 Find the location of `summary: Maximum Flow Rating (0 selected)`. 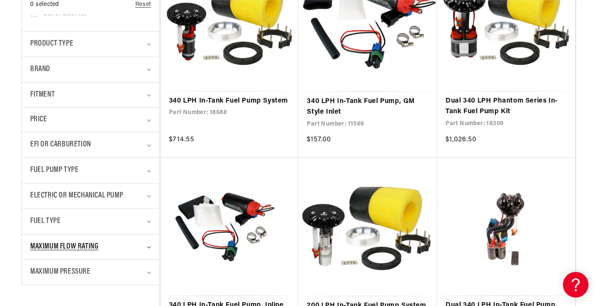

summary: Maximum Flow Rating (0 selected) is located at coordinates (91, 247).